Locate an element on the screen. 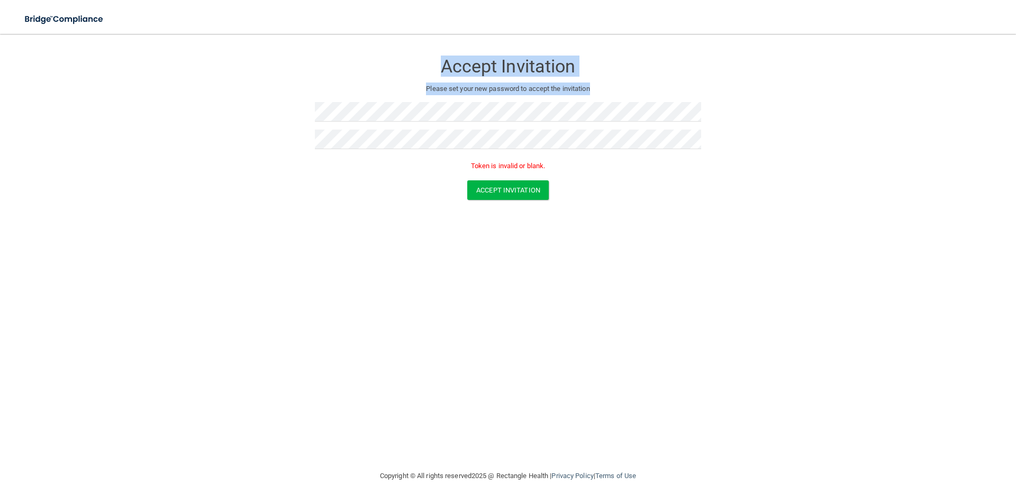 The height and width of the screenshot is (504, 1016). a: Terms of Use is located at coordinates (616, 476).